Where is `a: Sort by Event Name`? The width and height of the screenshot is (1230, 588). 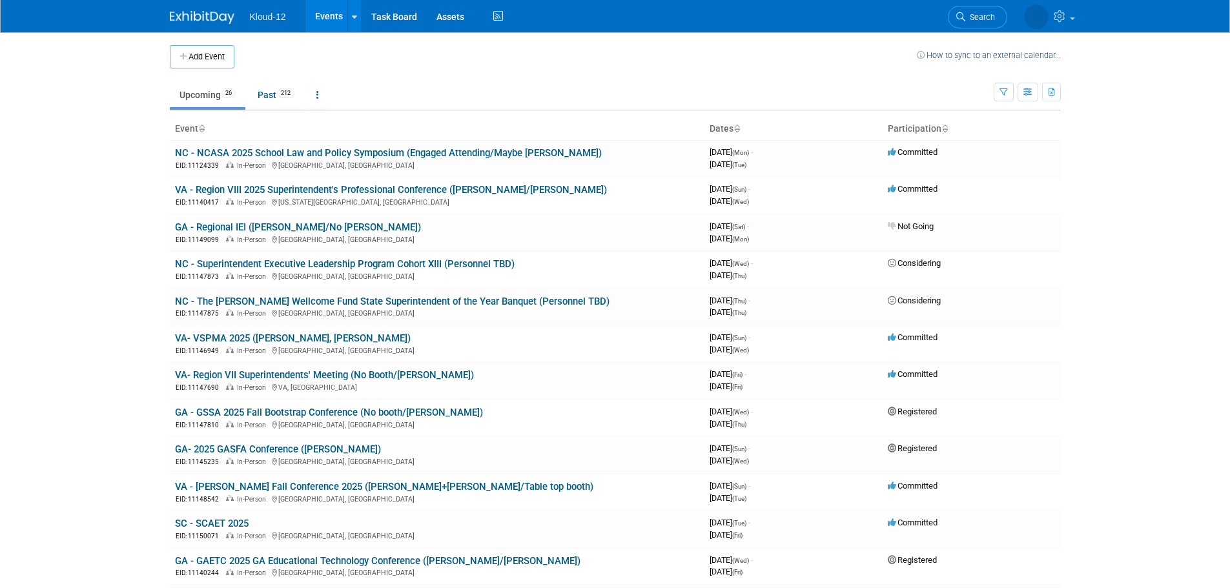
a: Sort by Event Name is located at coordinates (201, 129).